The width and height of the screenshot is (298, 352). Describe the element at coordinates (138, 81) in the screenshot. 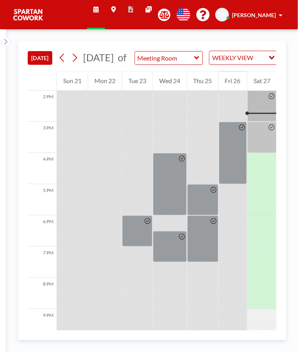

I see `div: Tue 23` at that location.